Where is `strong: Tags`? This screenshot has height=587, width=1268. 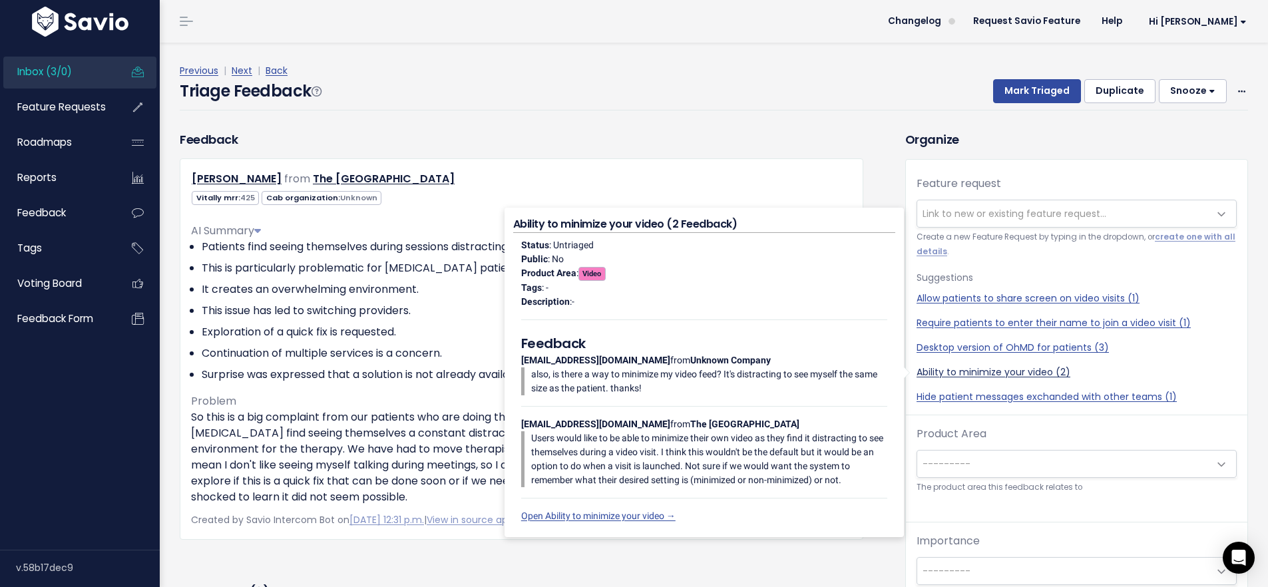
strong: Tags is located at coordinates (531, 287).